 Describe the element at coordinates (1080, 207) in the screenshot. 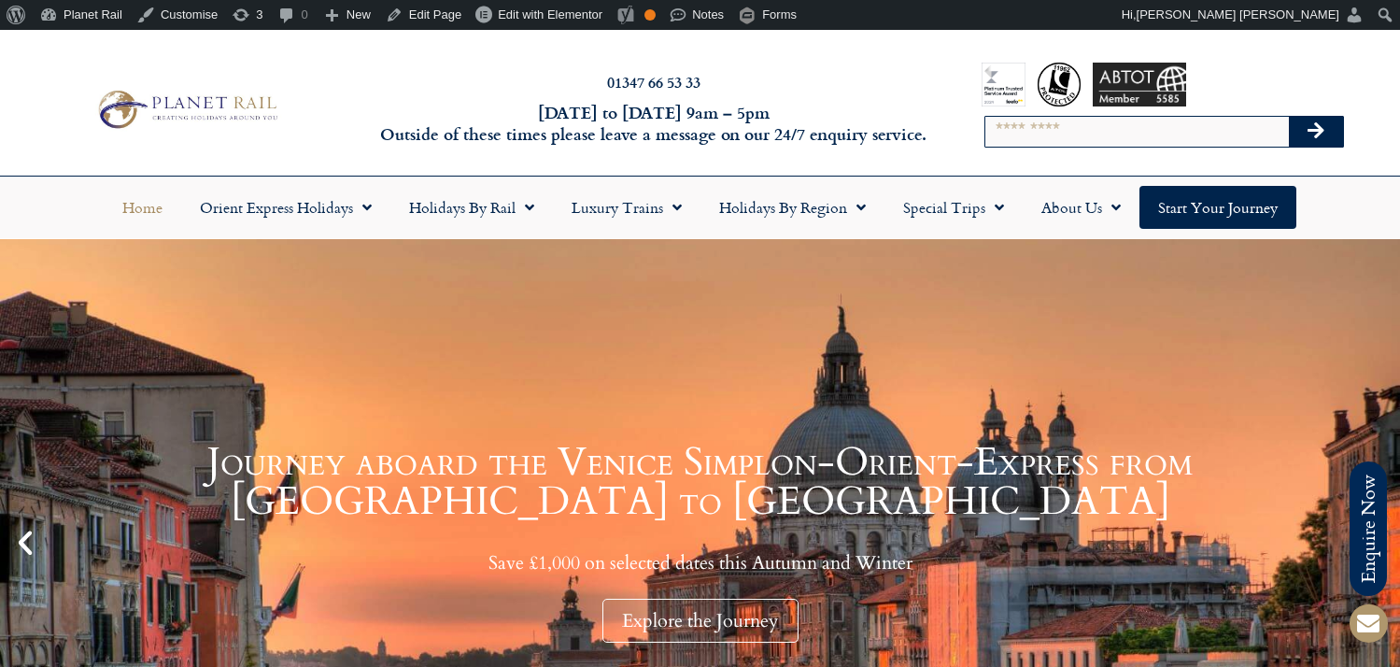

I see `a: About Us` at that location.